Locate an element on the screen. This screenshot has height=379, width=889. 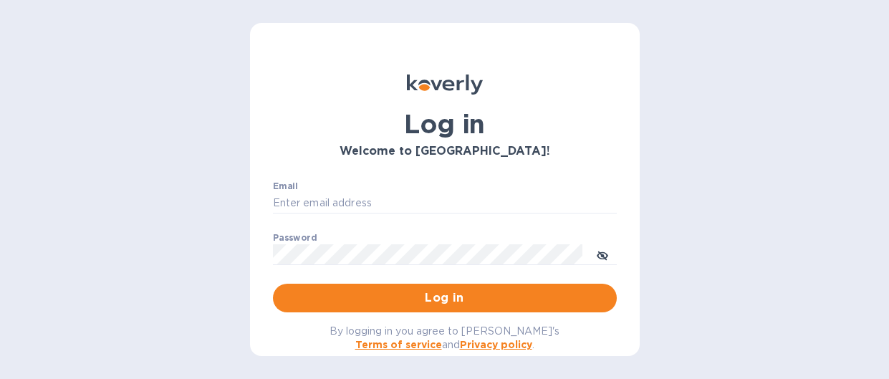
a: Privacy policy is located at coordinates (495, 344).